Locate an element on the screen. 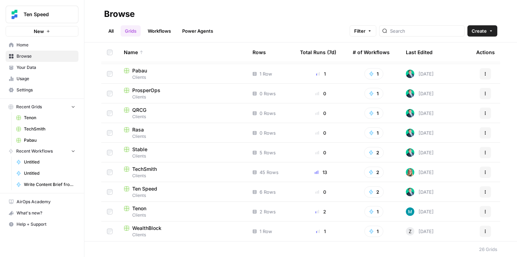  span: 45 Rows is located at coordinates (269, 172).